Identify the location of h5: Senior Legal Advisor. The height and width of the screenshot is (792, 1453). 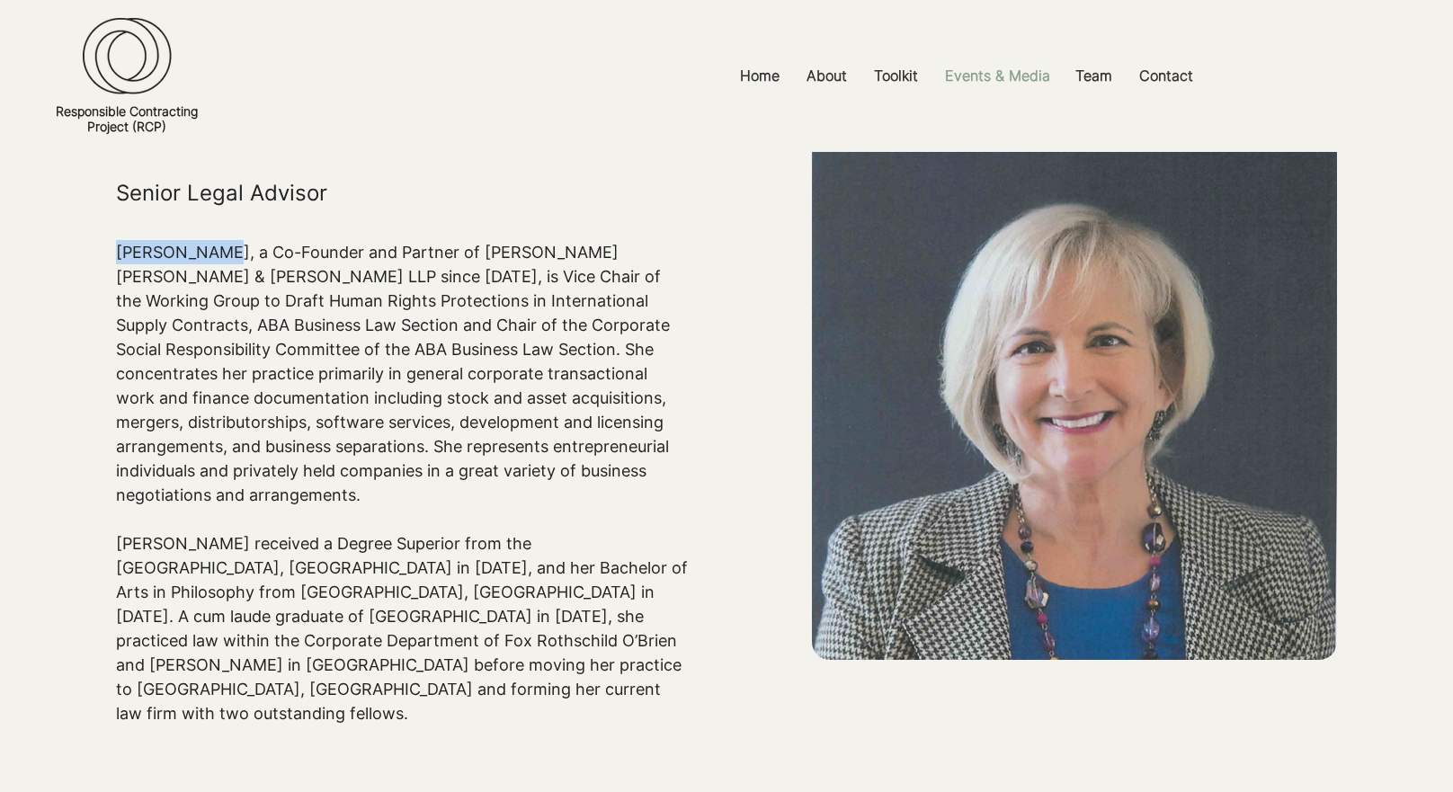
(402, 192).